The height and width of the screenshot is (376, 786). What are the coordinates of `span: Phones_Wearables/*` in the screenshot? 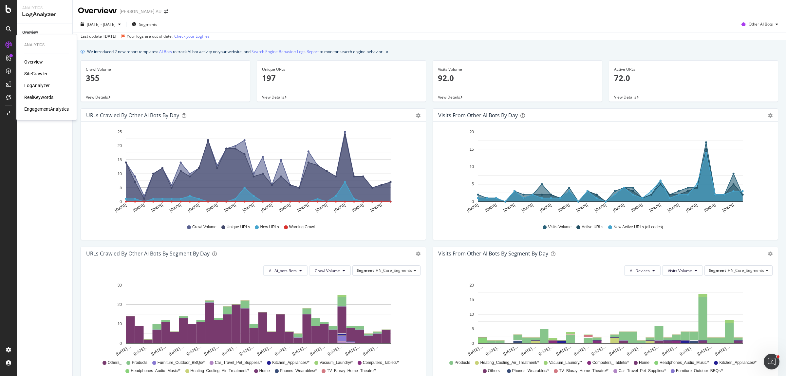 It's located at (298, 371).